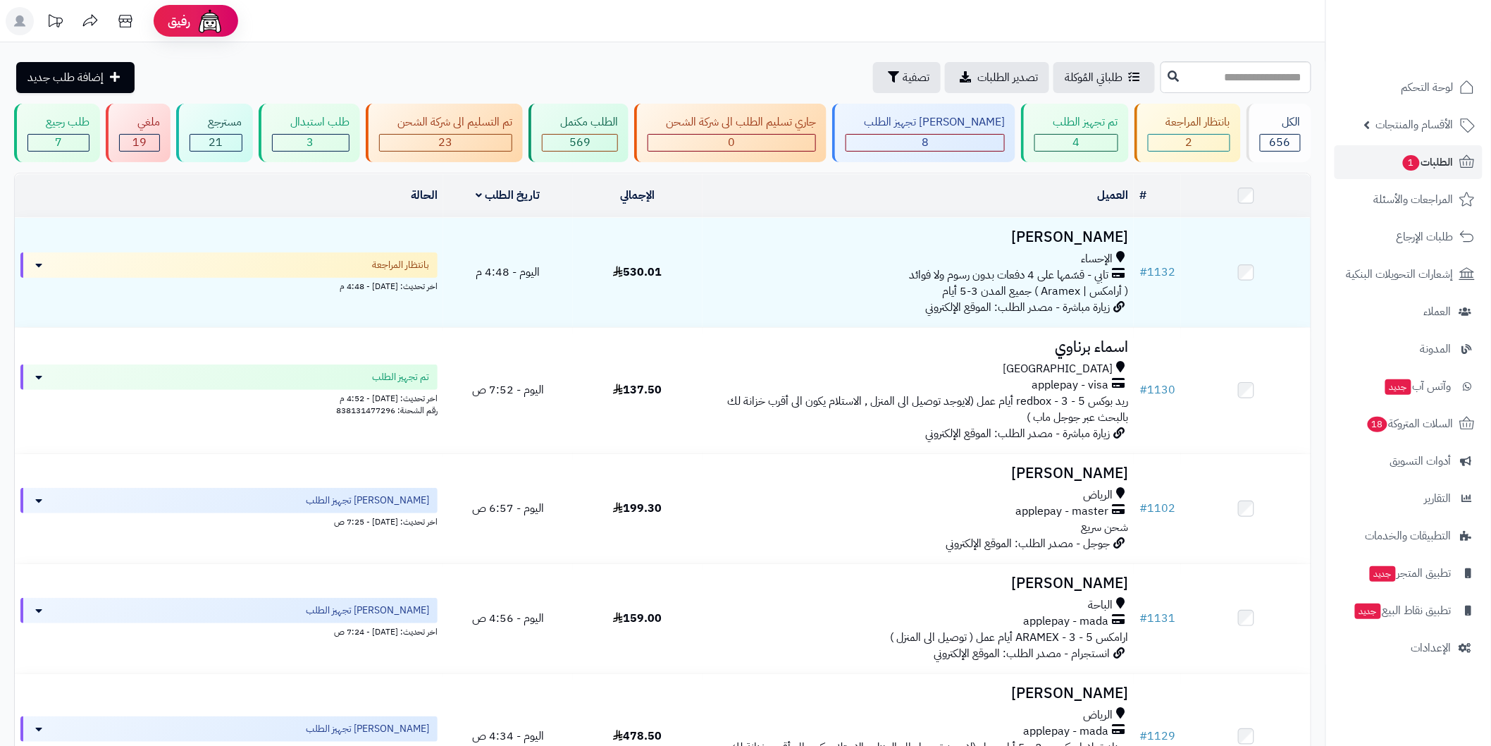 The width and height of the screenshot is (1491, 746). What do you see at coordinates (311, 142) in the screenshot?
I see `div: 3` at bounding box center [311, 142].